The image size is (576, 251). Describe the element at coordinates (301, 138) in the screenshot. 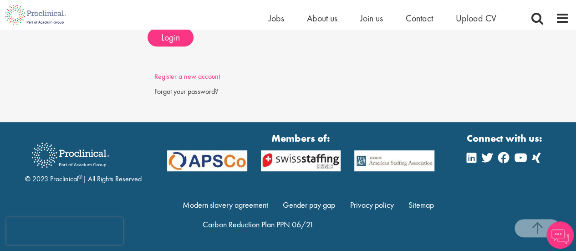

I see `strong: Members of:` at that location.